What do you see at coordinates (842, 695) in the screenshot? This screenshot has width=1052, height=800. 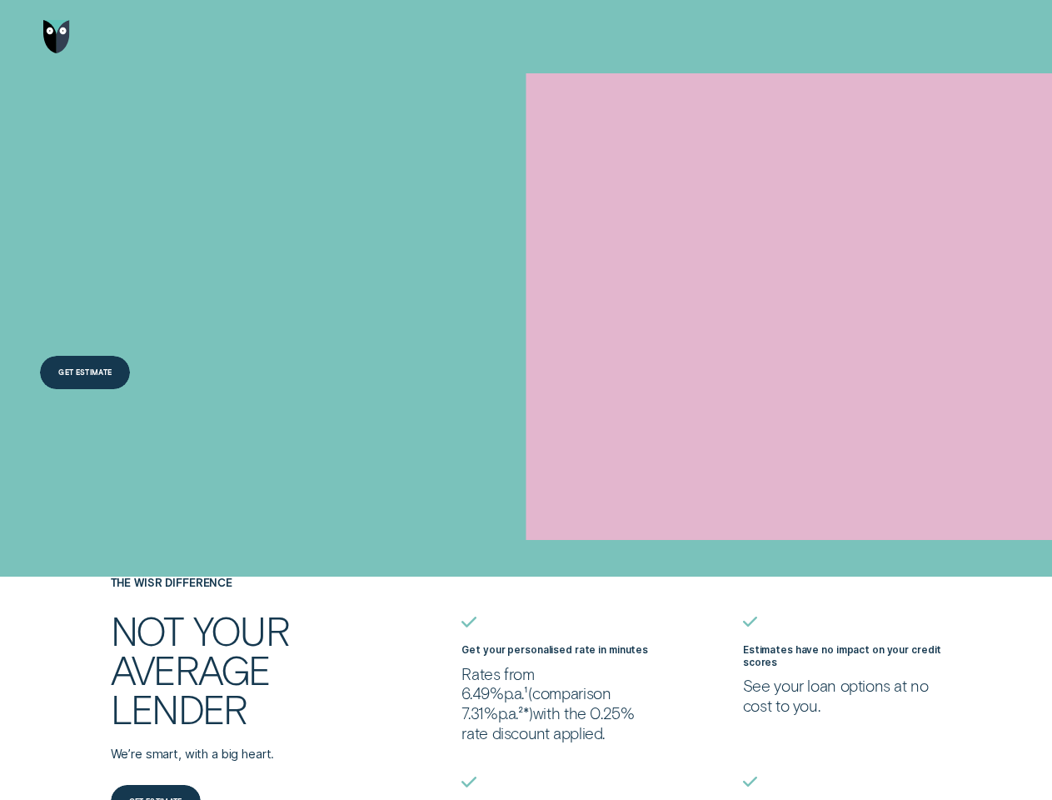 I see `p: See your loan options at no cost to you.` at bounding box center [842, 695].